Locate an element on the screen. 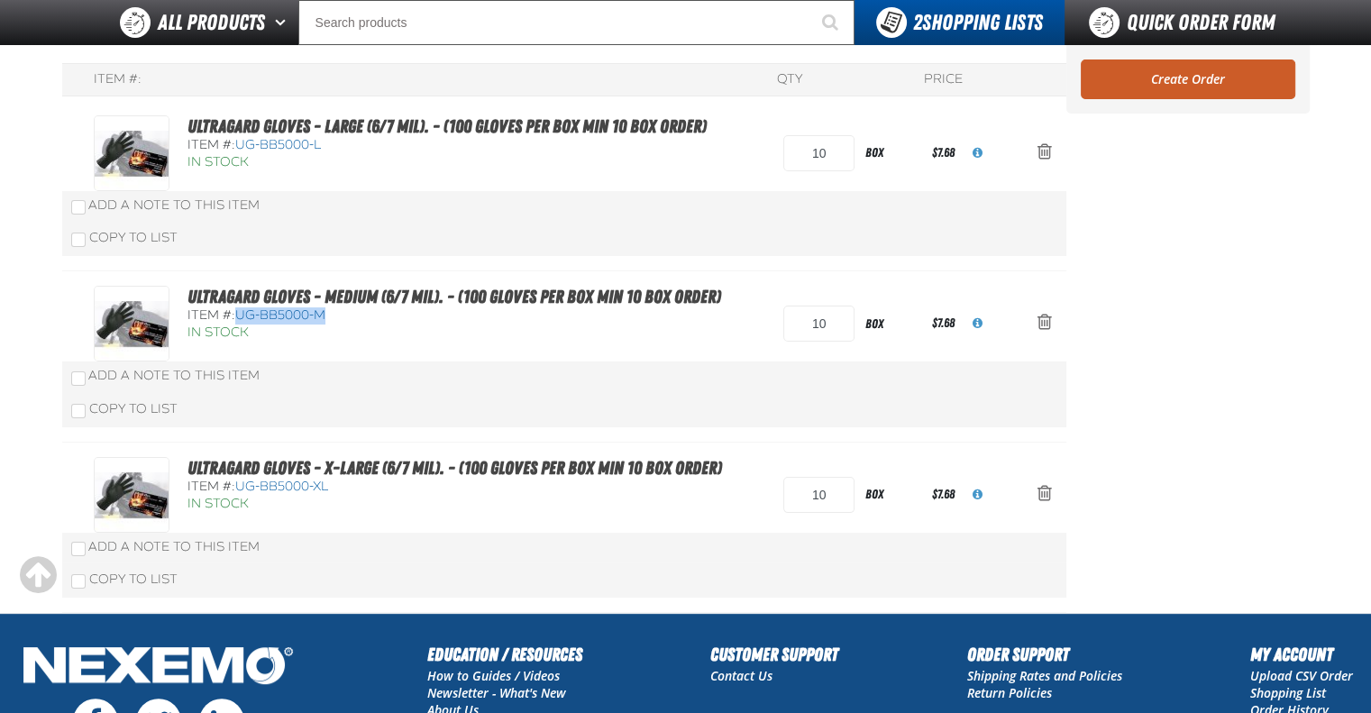  a: Ultragard gloves - X-Large (6/7 mil). - (100 gloves per box MIN 10 box order) is located at coordinates (454, 468).